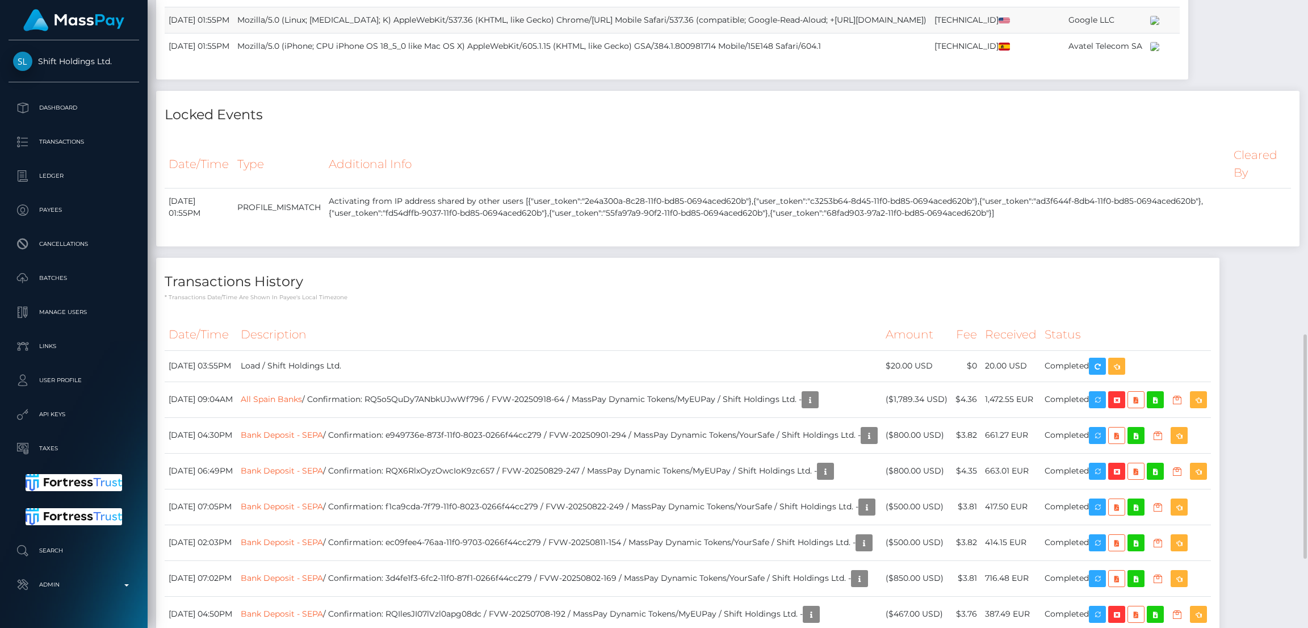 Image resolution: width=1308 pixels, height=628 pixels. What do you see at coordinates (582, 46) in the screenshot?
I see `td: Mozilla/5.0 (iPhone; CPU iPhone OS 18_5_0 like Mac OS X) AppleWebKit/605.1.15 (KHTML, like Gecko)...` at bounding box center [582, 46].